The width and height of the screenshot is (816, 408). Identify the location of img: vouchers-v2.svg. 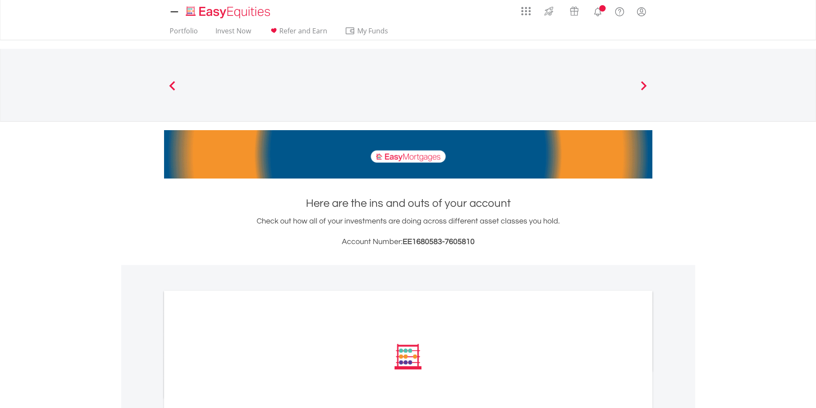
(574, 11).